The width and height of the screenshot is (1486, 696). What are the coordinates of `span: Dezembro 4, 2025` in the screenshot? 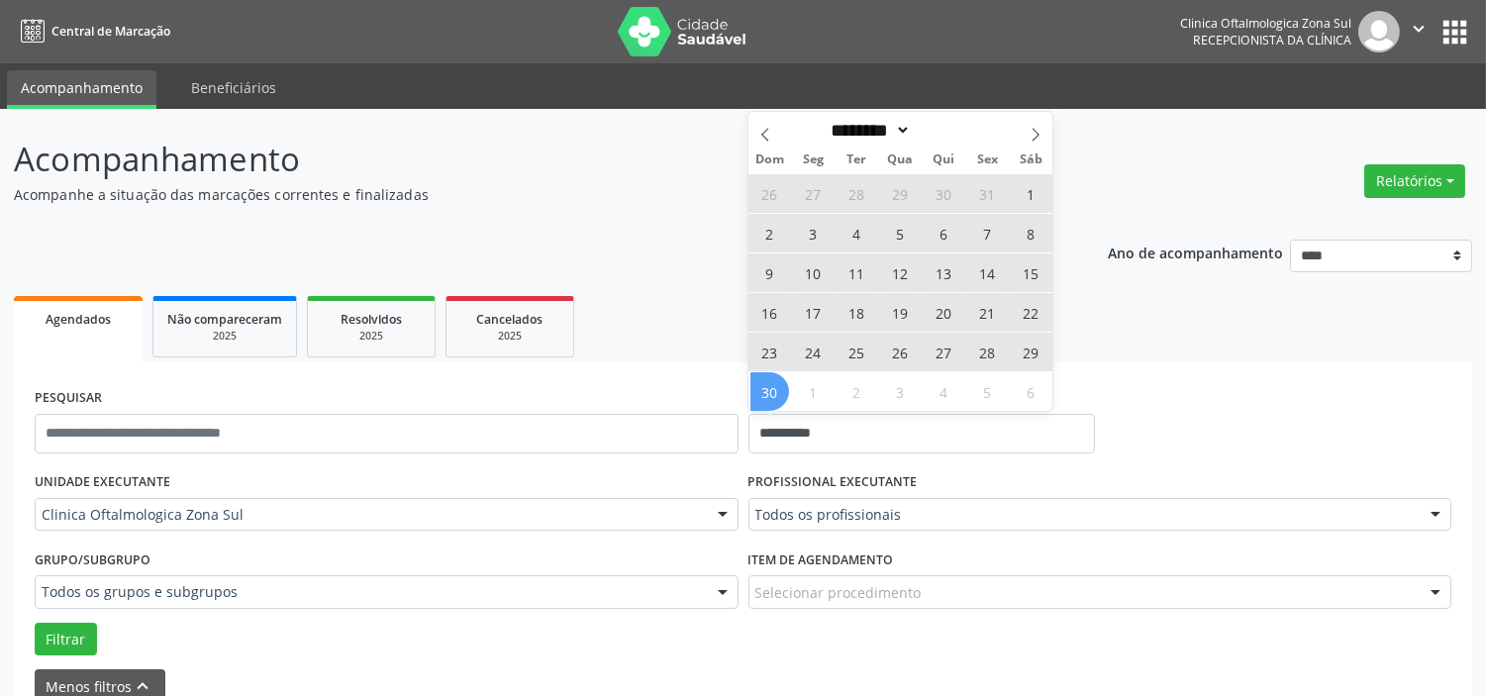 It's located at (944, 391).